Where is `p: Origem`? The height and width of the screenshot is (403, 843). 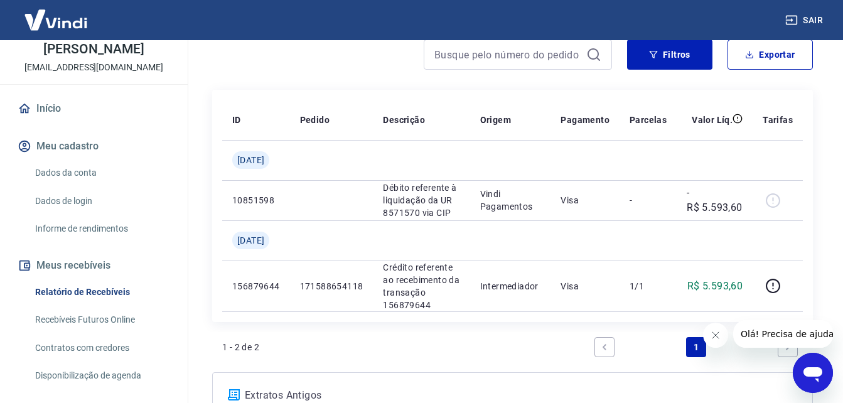 p: Origem is located at coordinates (495, 120).